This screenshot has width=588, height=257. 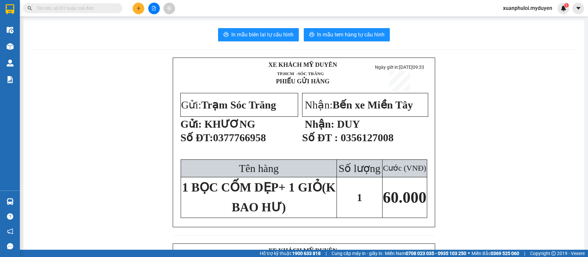 What do you see at coordinates (357, 253) in the screenshot?
I see `span: Cung cấp máy in - giấy in:` at bounding box center [357, 253].